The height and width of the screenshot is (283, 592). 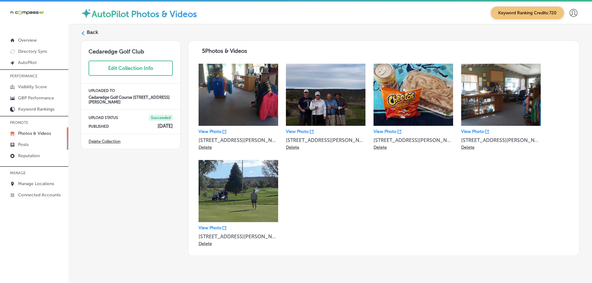 What do you see at coordinates (36, 98) in the screenshot?
I see `p: GBP Performance` at bounding box center [36, 98].